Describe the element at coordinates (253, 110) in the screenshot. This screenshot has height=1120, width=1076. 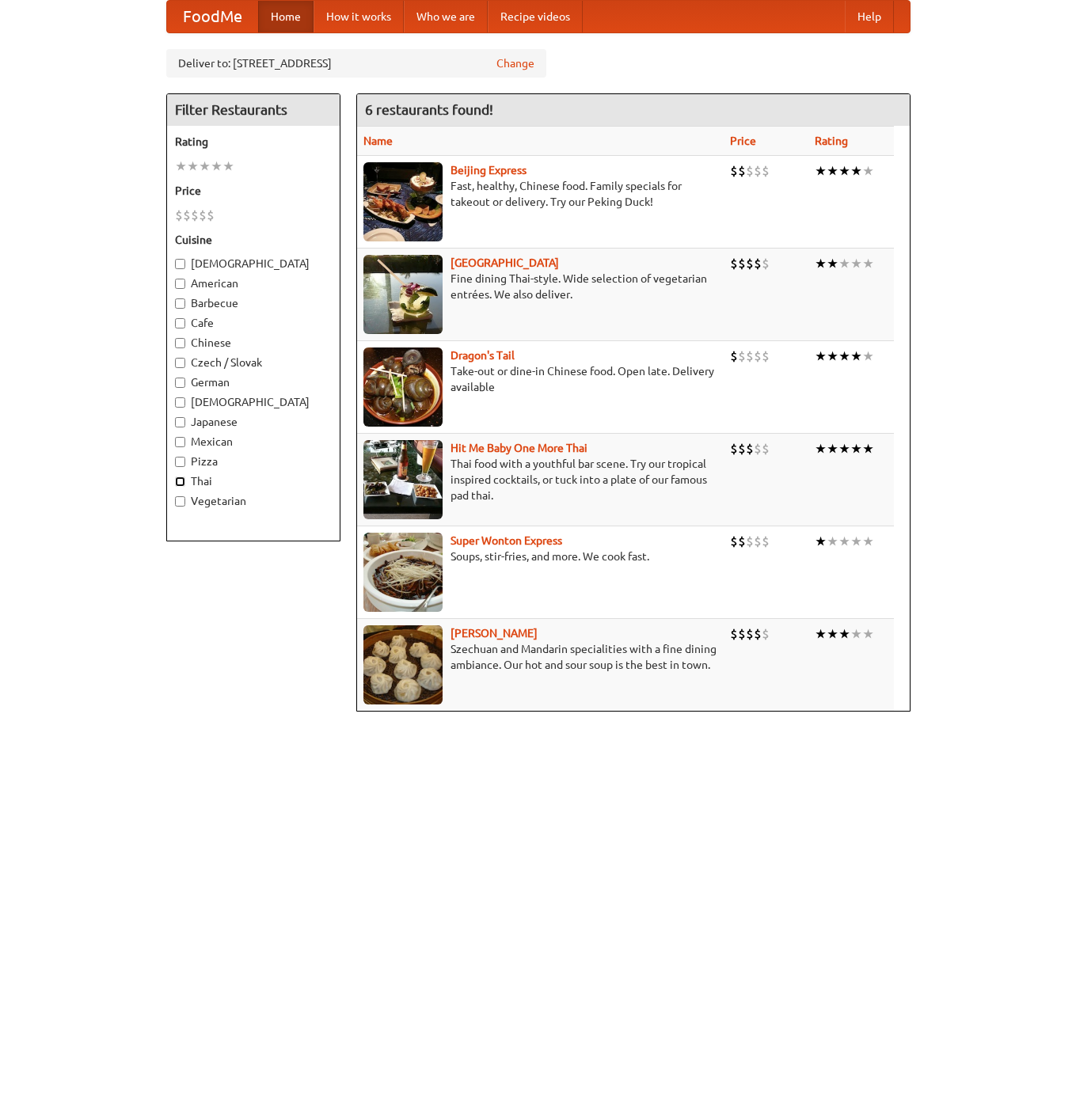
I see `h4: Filter Restaurants` at that location.